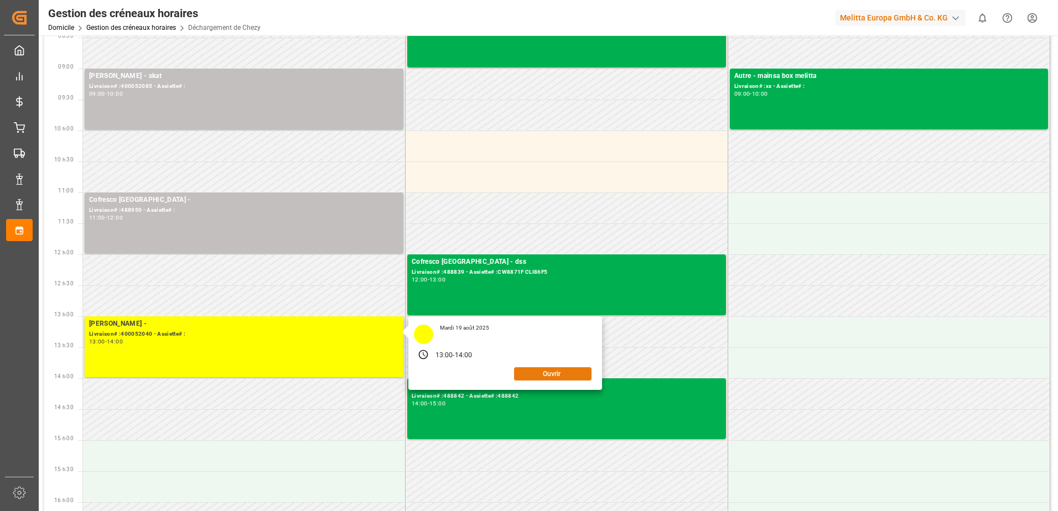  Describe the element at coordinates (244, 86) in the screenshot. I see `div: Livraison# :400052085 - Assiette# :` at that location.